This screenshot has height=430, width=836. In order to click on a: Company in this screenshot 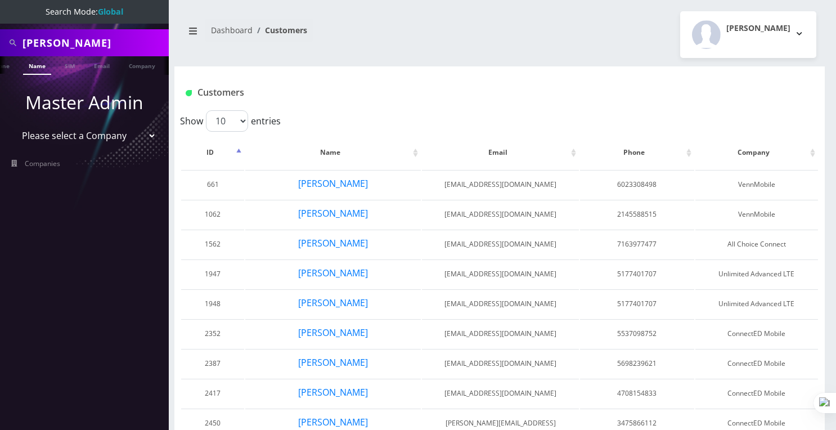, I will do `click(142, 65)`.